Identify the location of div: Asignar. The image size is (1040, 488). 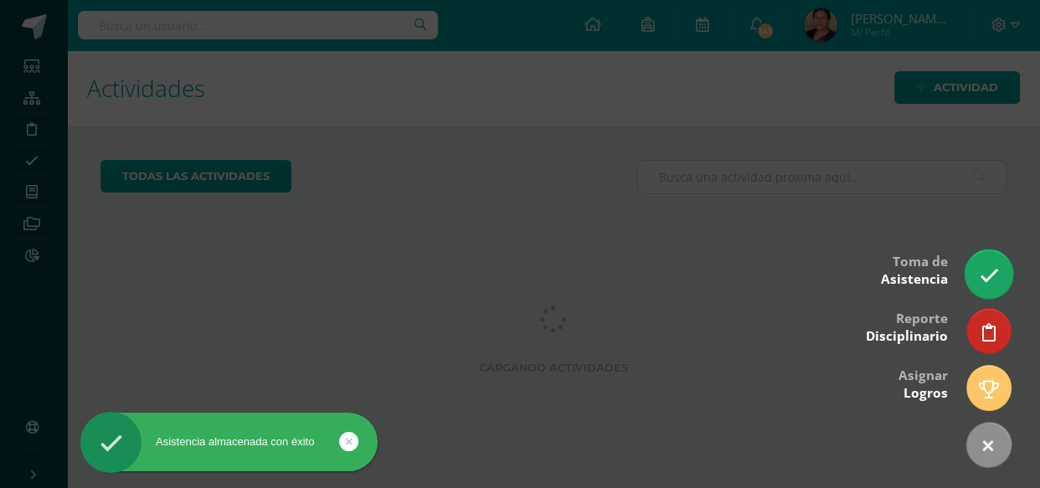
(922, 383).